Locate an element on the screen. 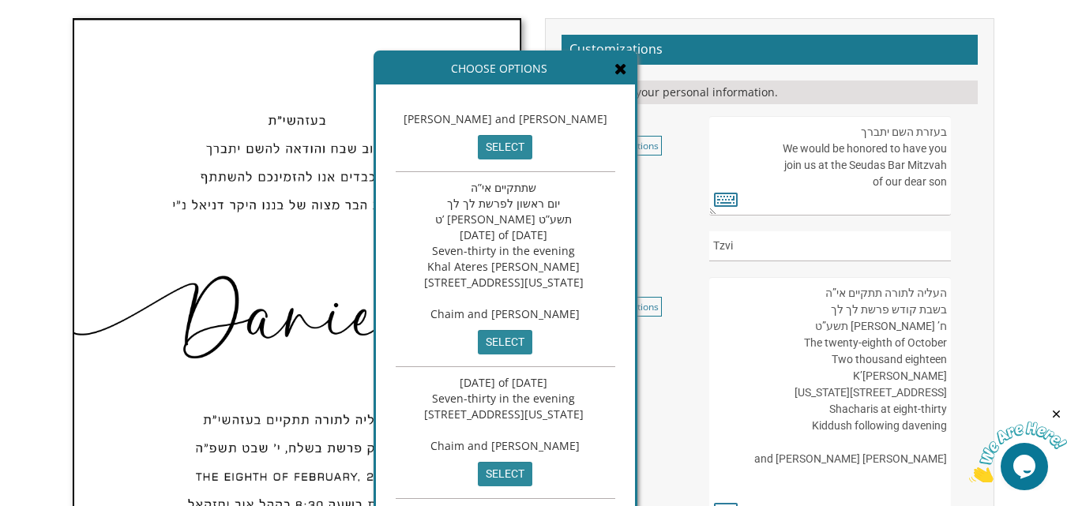  textarea: בעזרת השם יתברך We would be honored to have you join us at the Seudas Bar Mitzvah of our dear son is located at coordinates (830, 166).